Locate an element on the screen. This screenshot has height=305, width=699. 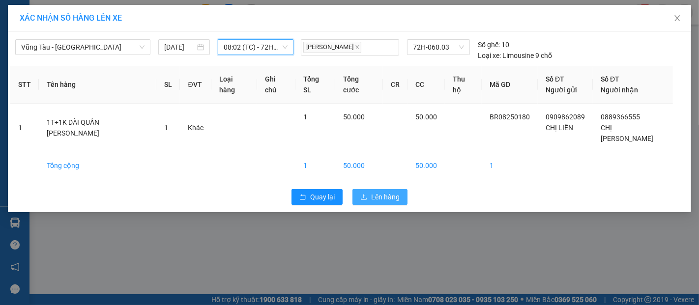
span: rollback is located at coordinates (303, 198).